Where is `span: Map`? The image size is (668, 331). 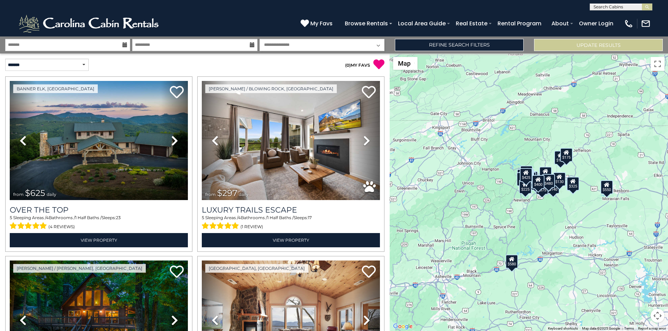
span: Map is located at coordinates (404, 63).